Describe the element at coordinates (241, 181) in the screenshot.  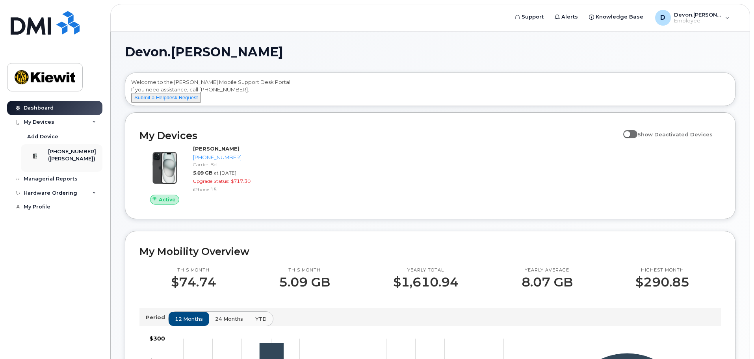
I see `span: $717.30` at that location.